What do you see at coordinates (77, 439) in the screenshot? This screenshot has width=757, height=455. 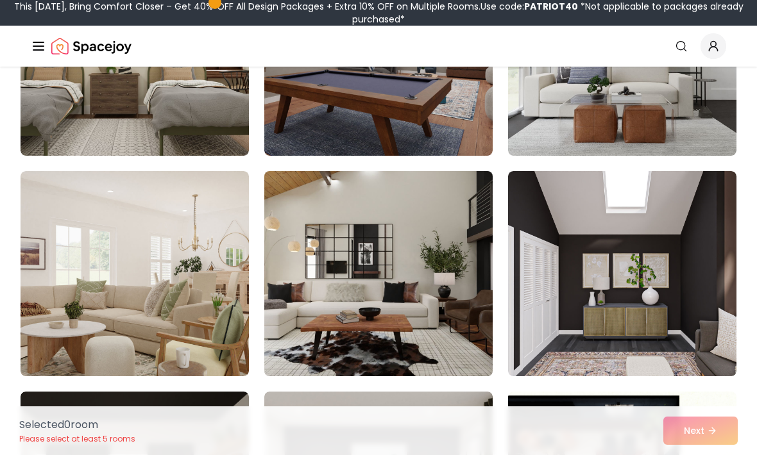 I see `p: Please select at least 5 rooms` at bounding box center [77, 439].